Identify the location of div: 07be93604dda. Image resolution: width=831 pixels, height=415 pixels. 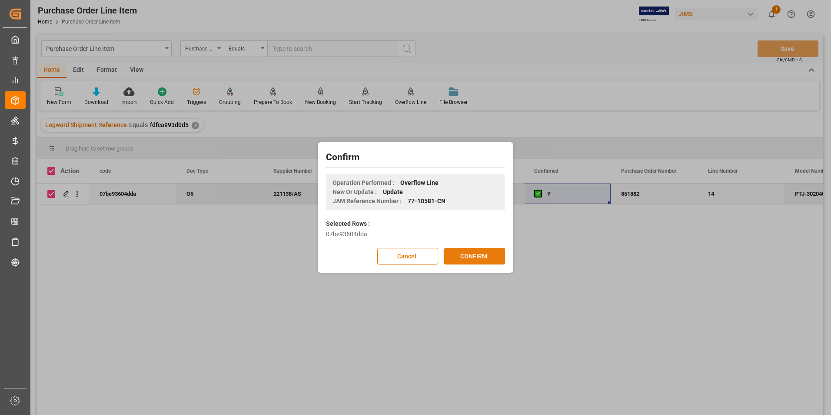
(416, 234).